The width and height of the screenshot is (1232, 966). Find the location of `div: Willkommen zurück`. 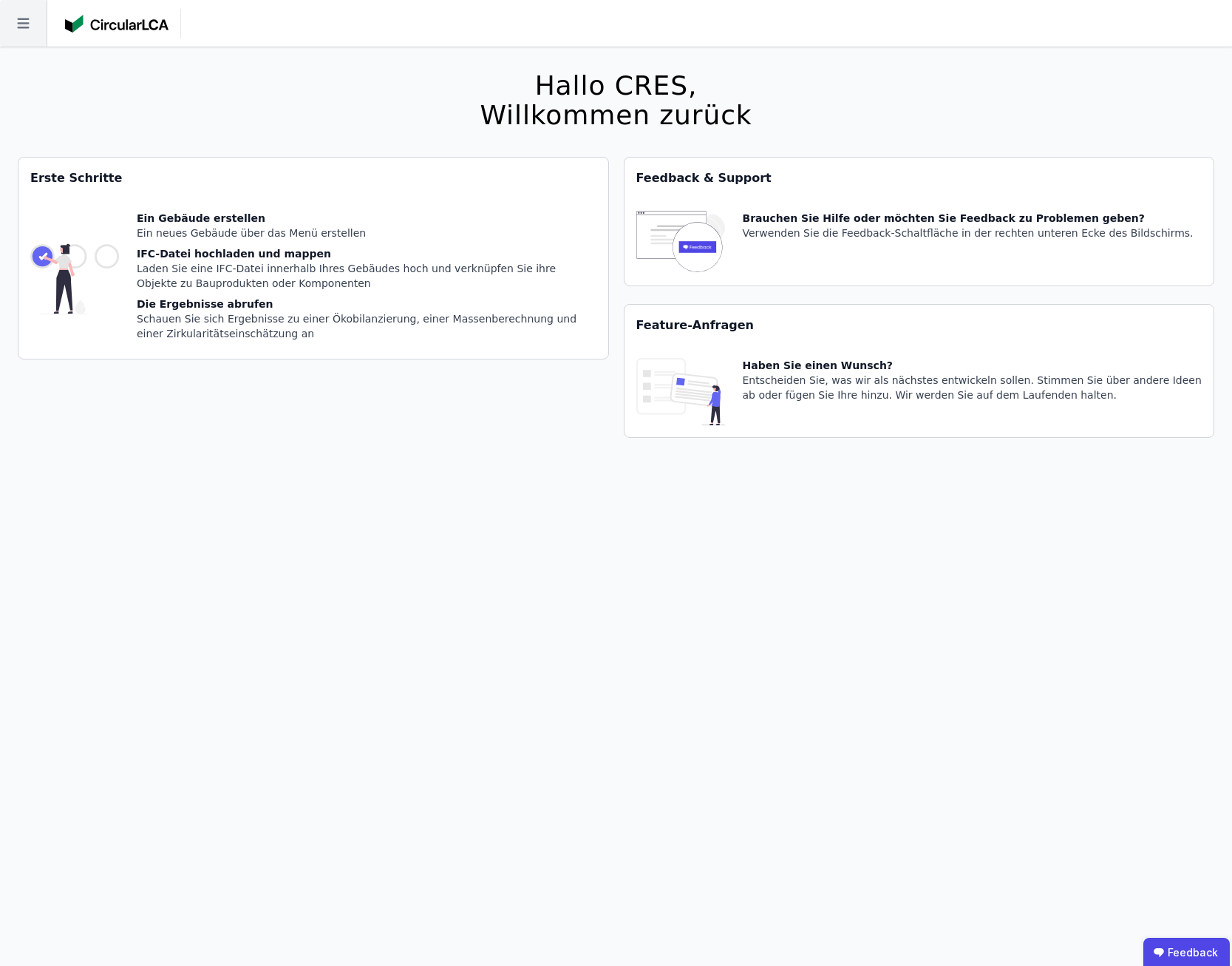

div: Willkommen zurück is located at coordinates (616, 115).